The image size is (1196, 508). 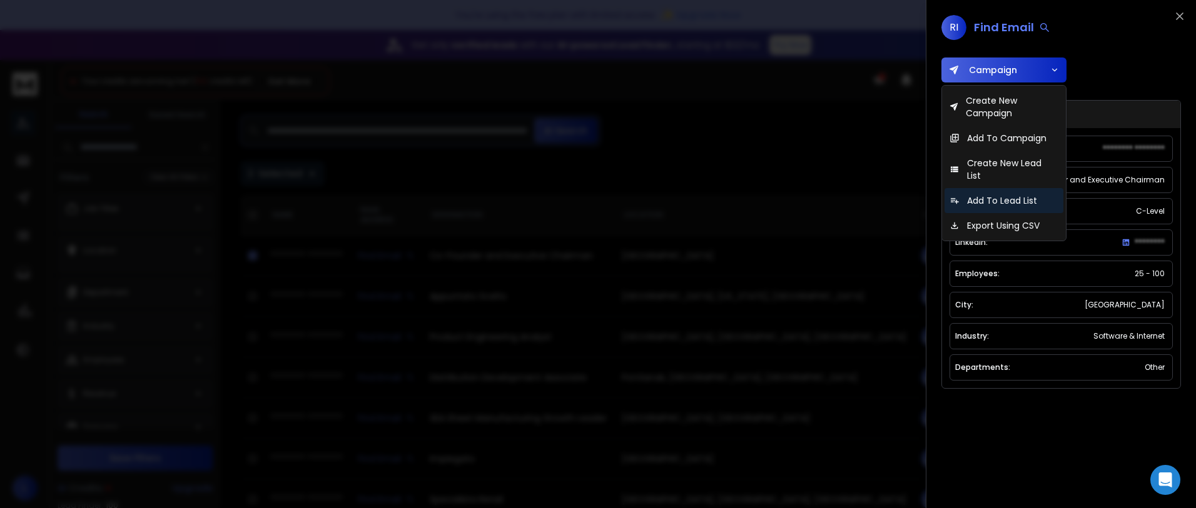 What do you see at coordinates (990, 70) in the screenshot?
I see `span: Campaign` at bounding box center [990, 70].